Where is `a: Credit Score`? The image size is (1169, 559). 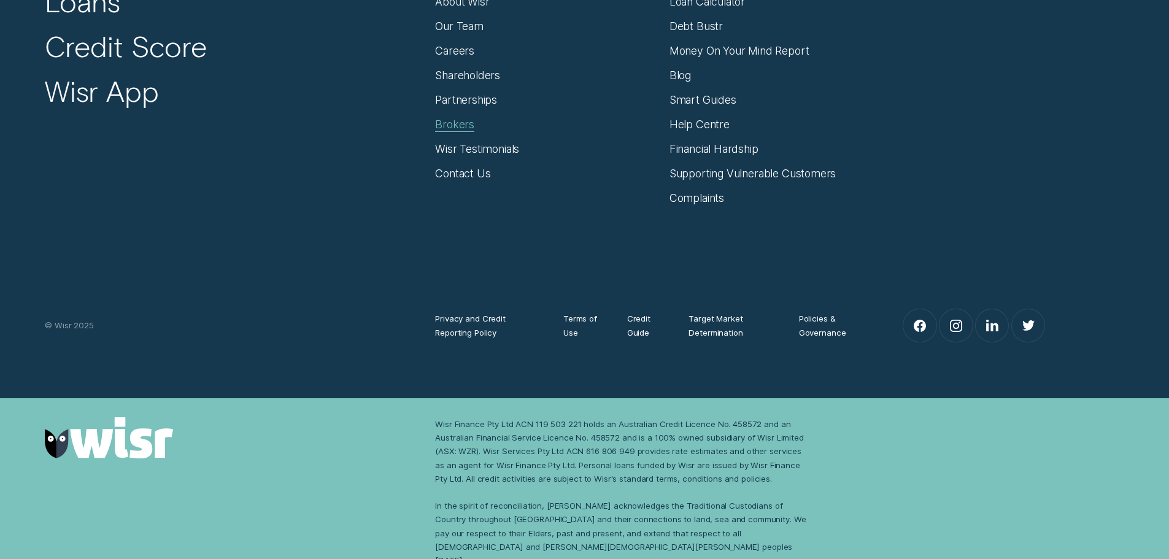 a: Credit Score is located at coordinates (126, 47).